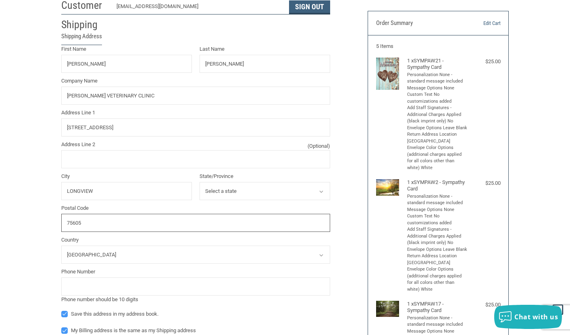 This screenshot has width=570, height=335. What do you see at coordinates (195, 113) in the screenshot?
I see `label: Address Line 1` at bounding box center [195, 113].